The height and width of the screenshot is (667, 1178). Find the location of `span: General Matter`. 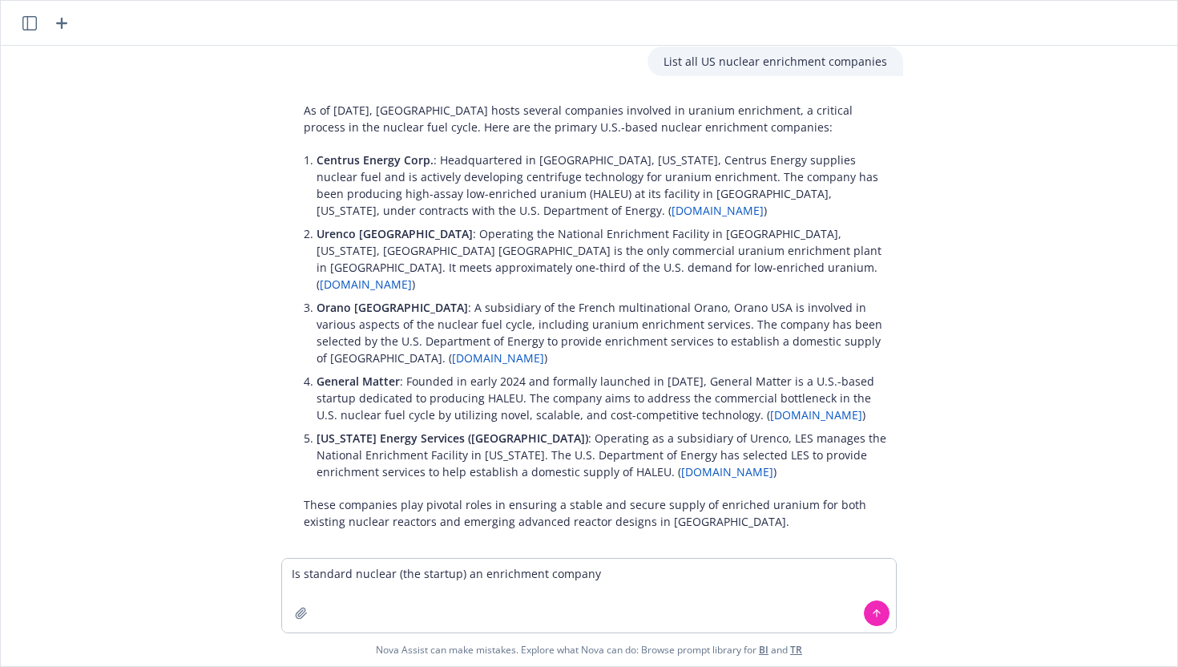

span: General Matter is located at coordinates (358, 381).